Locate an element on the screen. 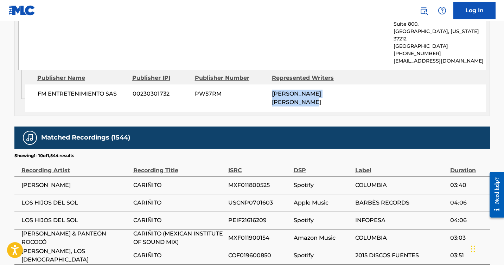 Image resolution: width=504 pixels, height=265 pixels. span: 00230301732 is located at coordinates (161, 94).